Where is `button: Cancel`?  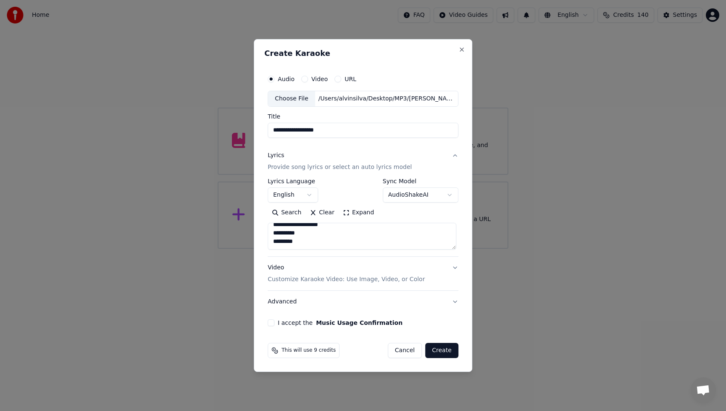 button: Cancel is located at coordinates (405, 350).